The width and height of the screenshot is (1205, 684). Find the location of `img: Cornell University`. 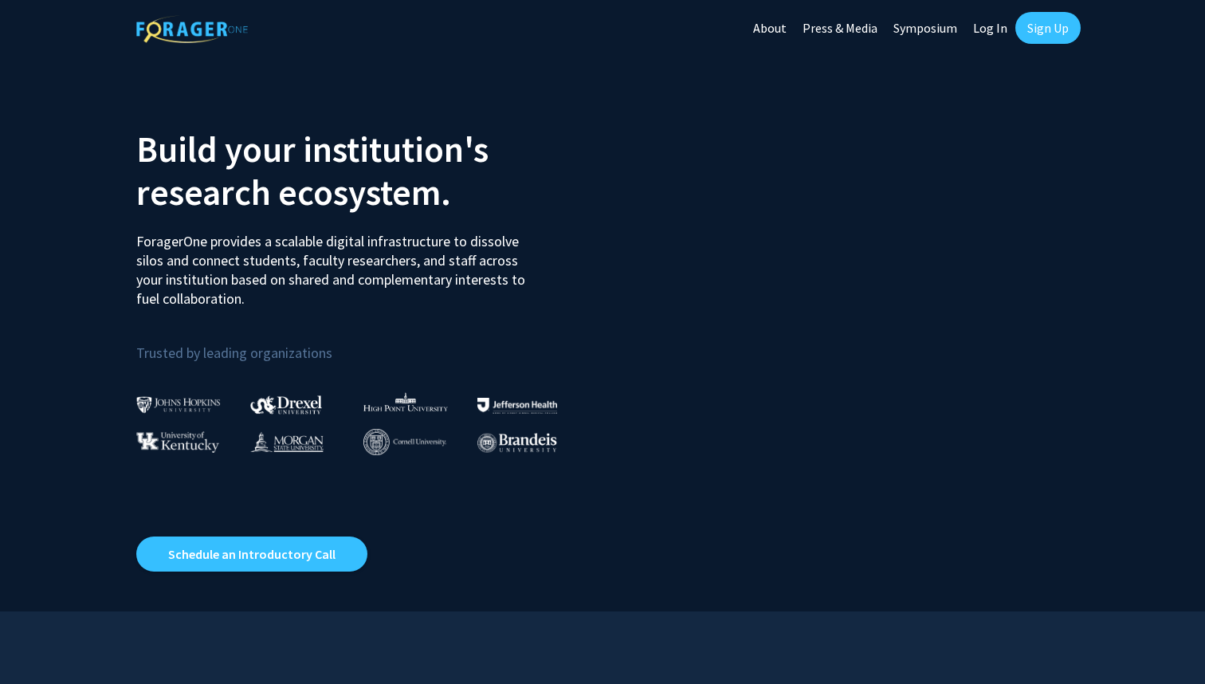

img: Cornell University is located at coordinates (405, 441).